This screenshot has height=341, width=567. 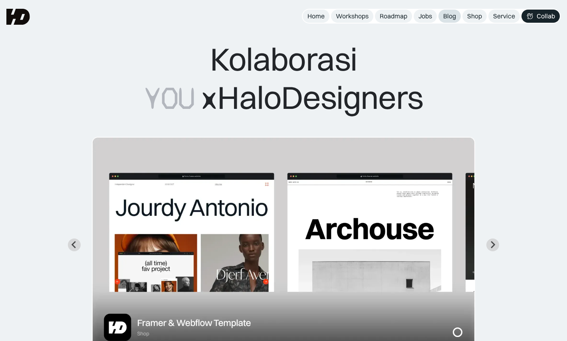 What do you see at coordinates (504, 16) in the screenshot?
I see `a: Service` at bounding box center [504, 16].